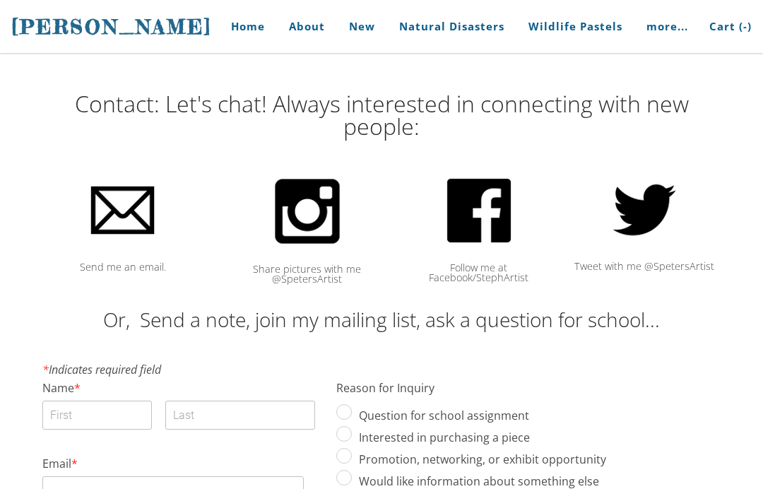 This screenshot has width=763, height=489. I want to click on img: Picture, so click(307, 211).